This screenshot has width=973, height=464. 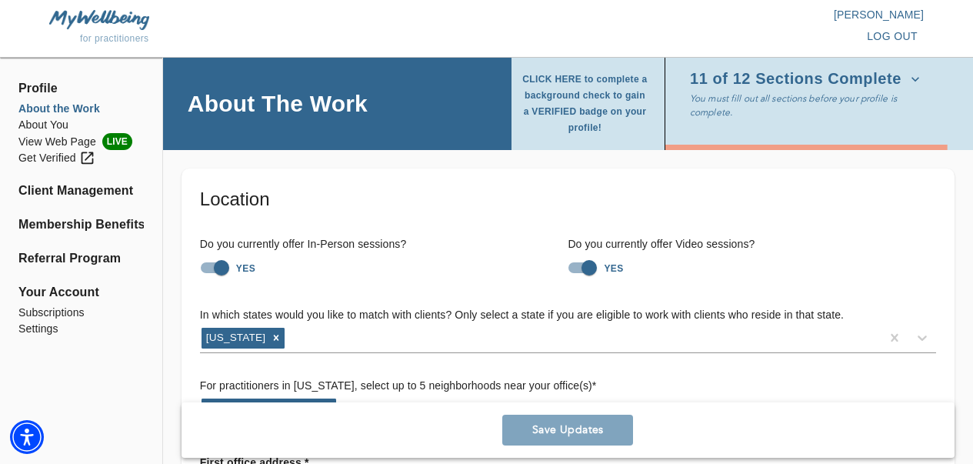 I want to click on span: for practitioners, so click(x=115, y=38).